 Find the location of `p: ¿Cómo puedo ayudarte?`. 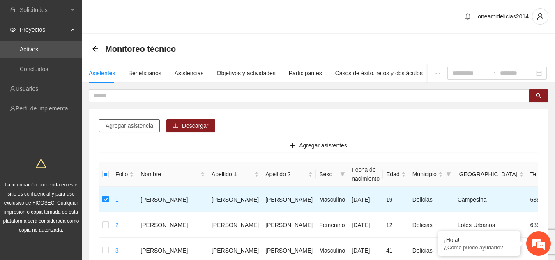

p: ¿Cómo puedo ayudarte? is located at coordinates (479, 247).